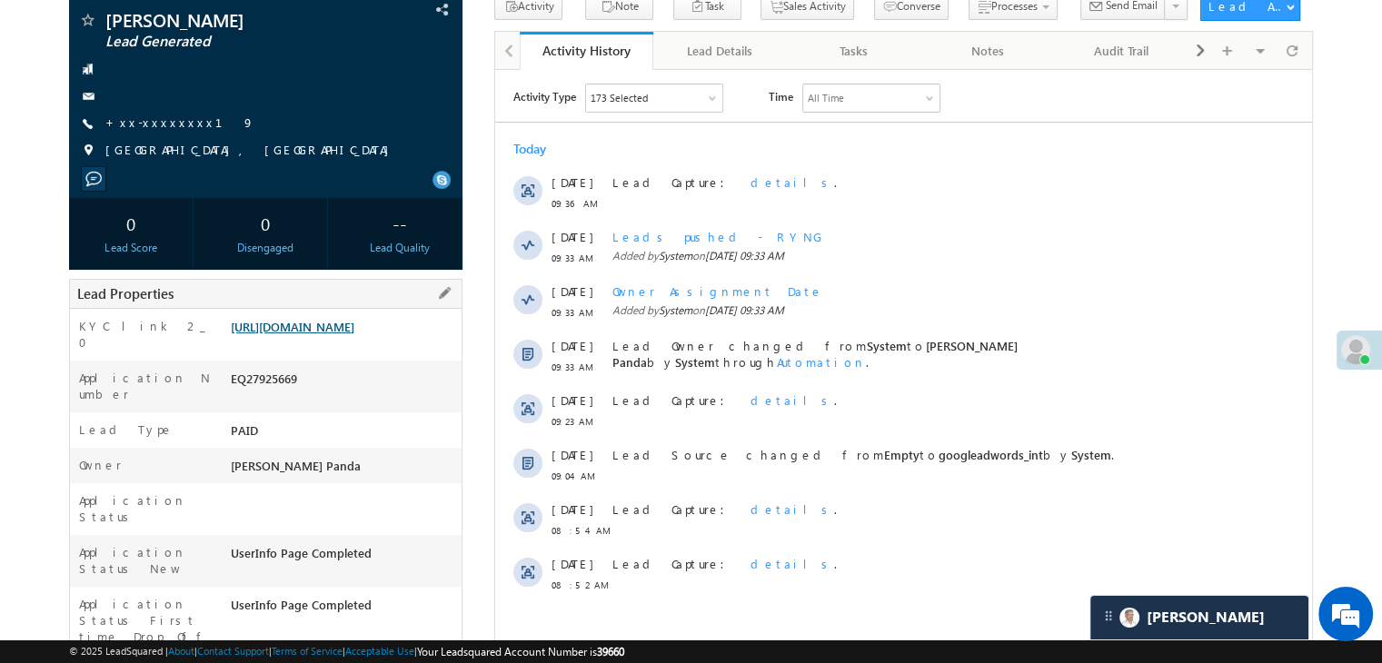 The height and width of the screenshot is (663, 1382). What do you see at coordinates (131, 248) in the screenshot?
I see `div: Lead Score` at bounding box center [131, 248].